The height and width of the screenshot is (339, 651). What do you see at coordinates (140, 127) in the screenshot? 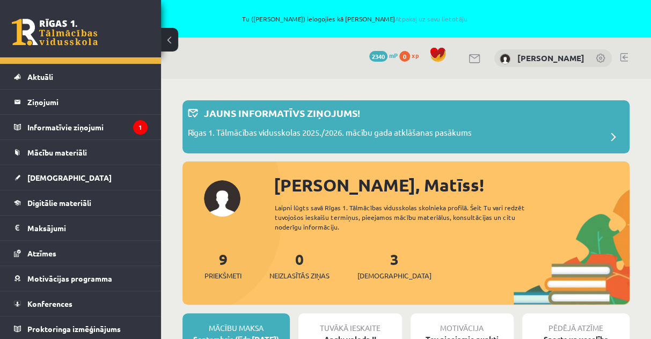
I see `i: 1` at bounding box center [140, 127].